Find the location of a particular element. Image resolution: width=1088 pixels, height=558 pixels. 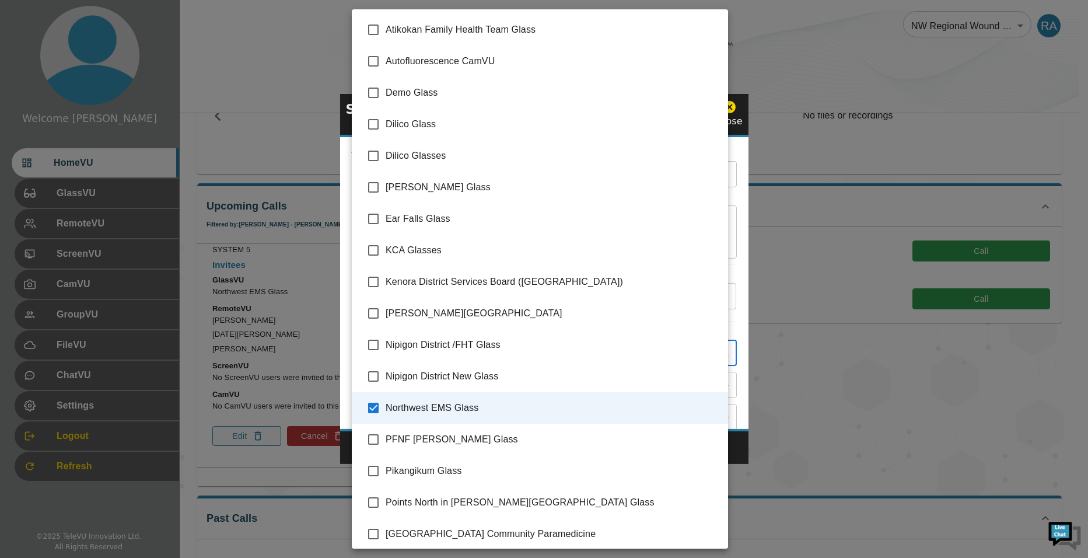

img: Chat Widget is located at coordinates (1064, 534).